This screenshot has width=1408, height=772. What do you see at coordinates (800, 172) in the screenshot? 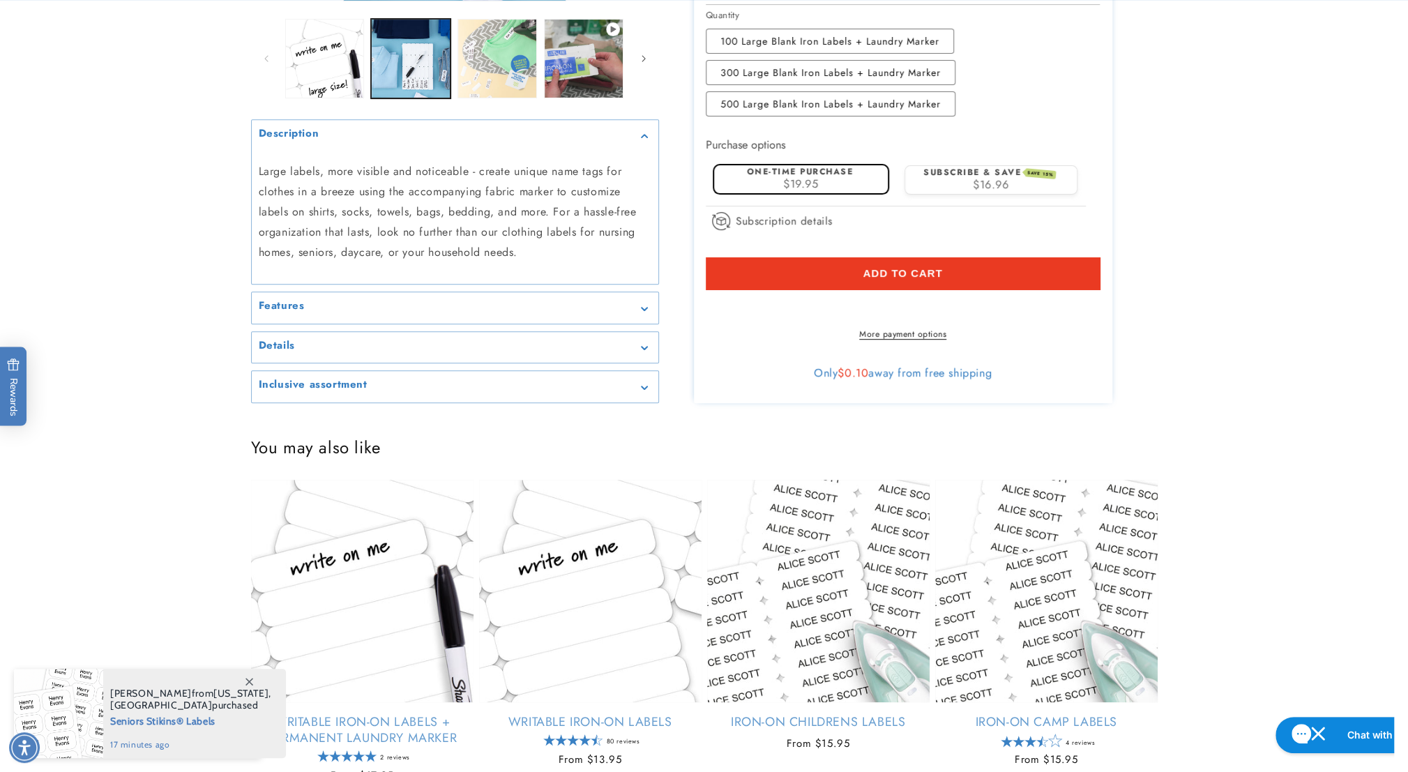
I see `label: One-time purchase` at bounding box center [800, 172].